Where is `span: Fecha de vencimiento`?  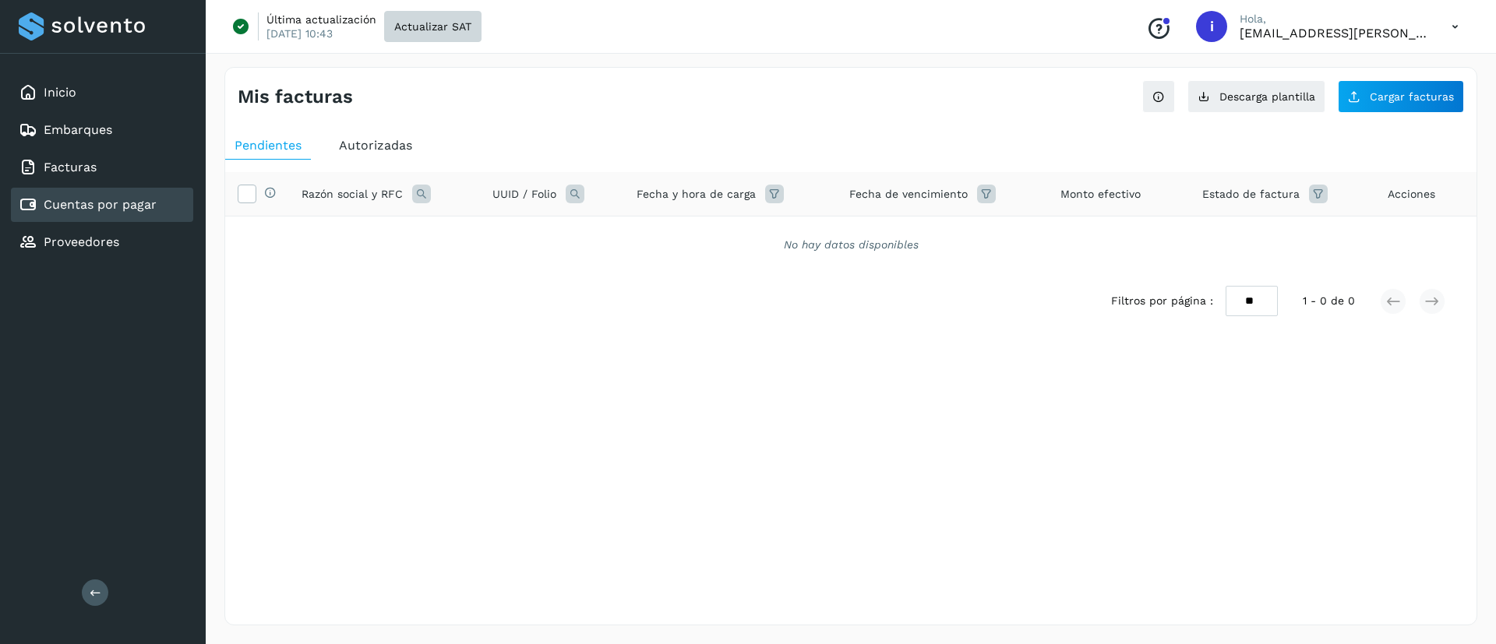
span: Fecha de vencimiento is located at coordinates (909, 194).